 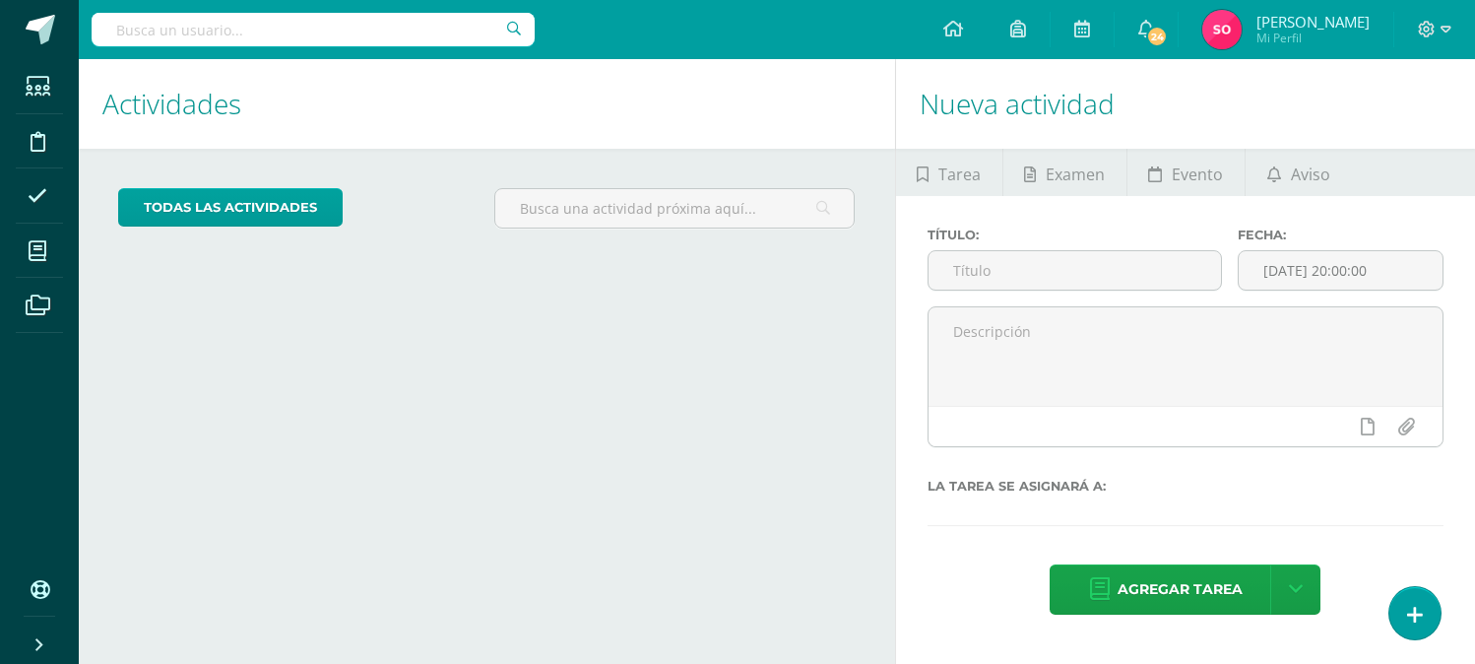 I want to click on a: Tarea, so click(x=949, y=172).